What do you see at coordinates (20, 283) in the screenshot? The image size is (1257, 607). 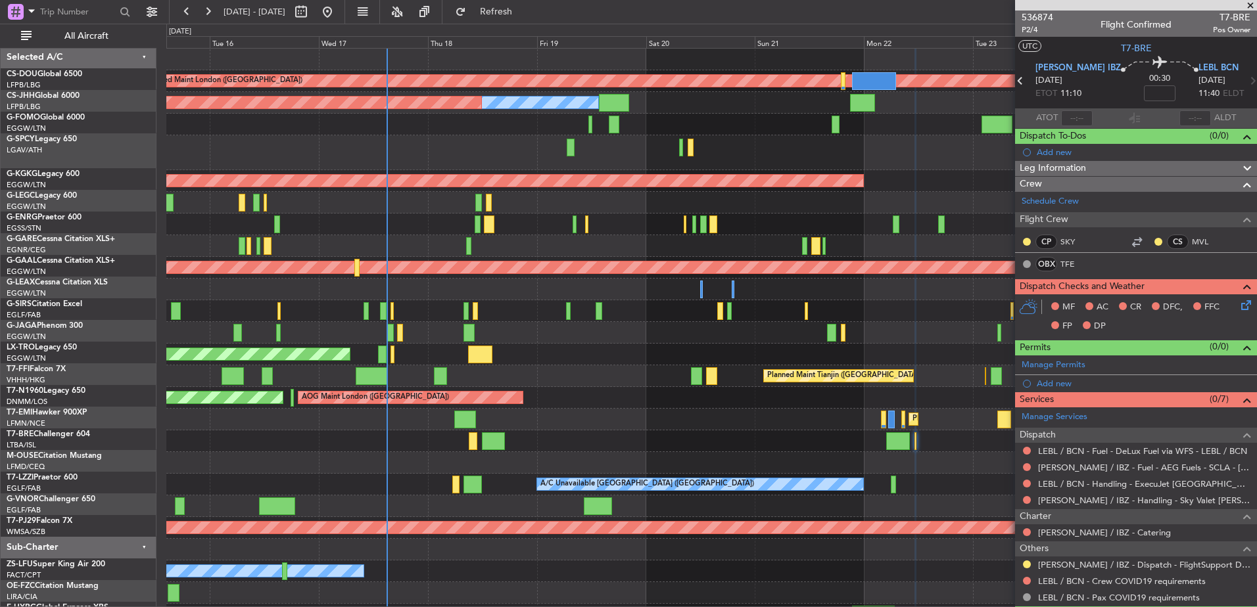 I see `span: G-LEAX` at bounding box center [20, 283].